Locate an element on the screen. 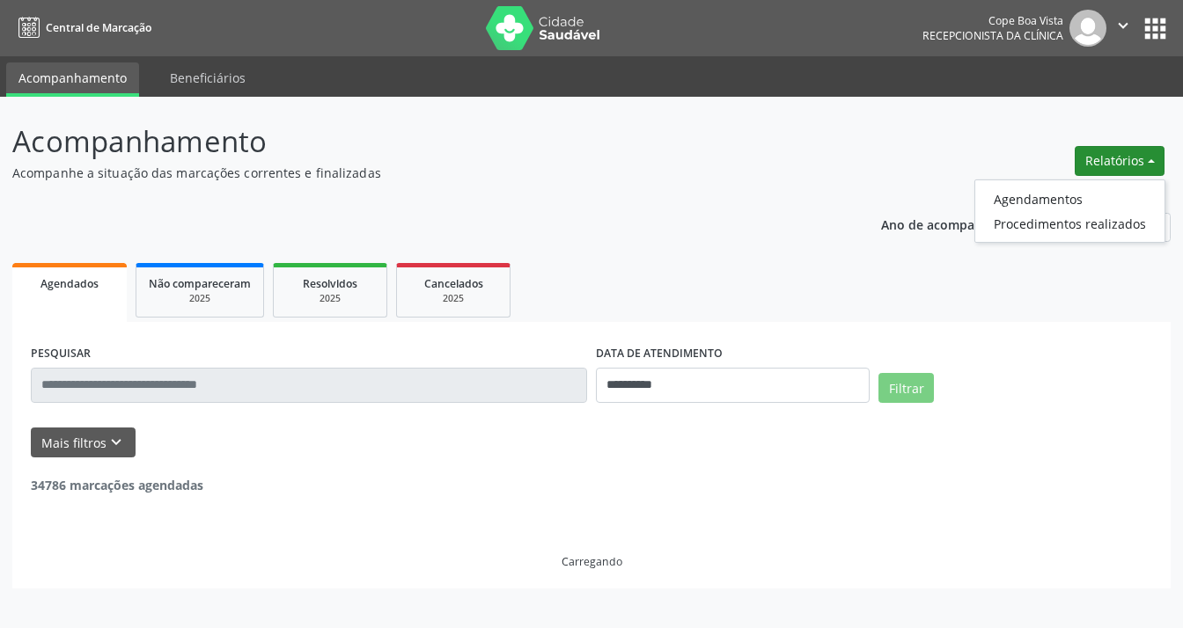 This screenshot has height=628, width=1183. img: img is located at coordinates (1088, 28).